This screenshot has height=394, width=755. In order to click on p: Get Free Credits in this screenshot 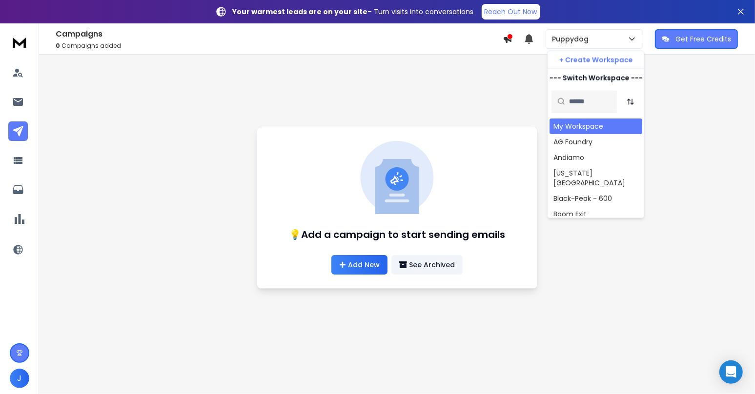, I will do `click(703, 39)`.